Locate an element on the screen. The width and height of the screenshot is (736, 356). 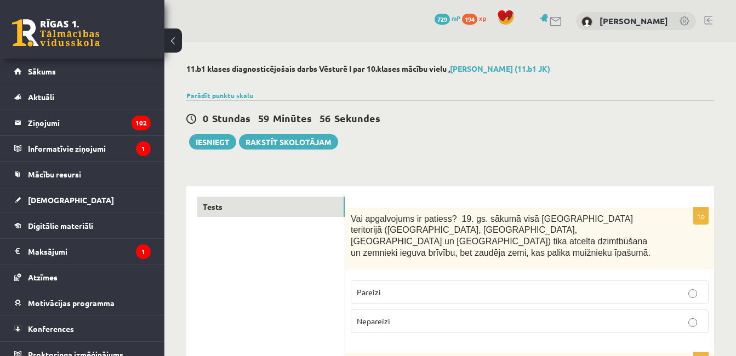
i: 102 is located at coordinates (141, 123).